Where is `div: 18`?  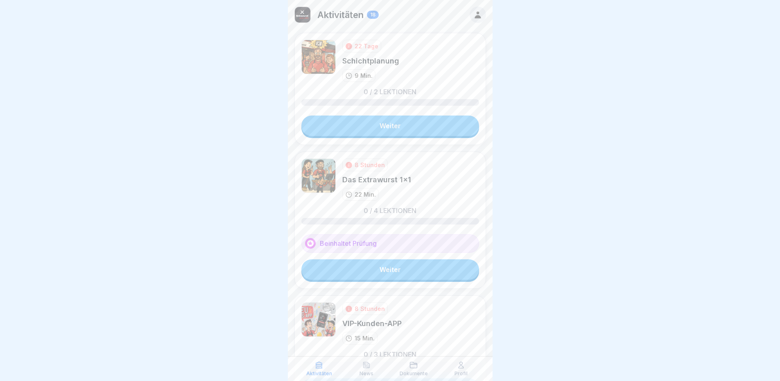
div: 18 is located at coordinates (373, 15).